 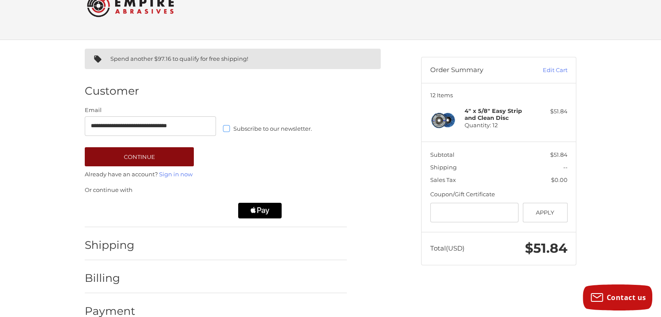 I want to click on h3: Order Summary, so click(x=477, y=70).